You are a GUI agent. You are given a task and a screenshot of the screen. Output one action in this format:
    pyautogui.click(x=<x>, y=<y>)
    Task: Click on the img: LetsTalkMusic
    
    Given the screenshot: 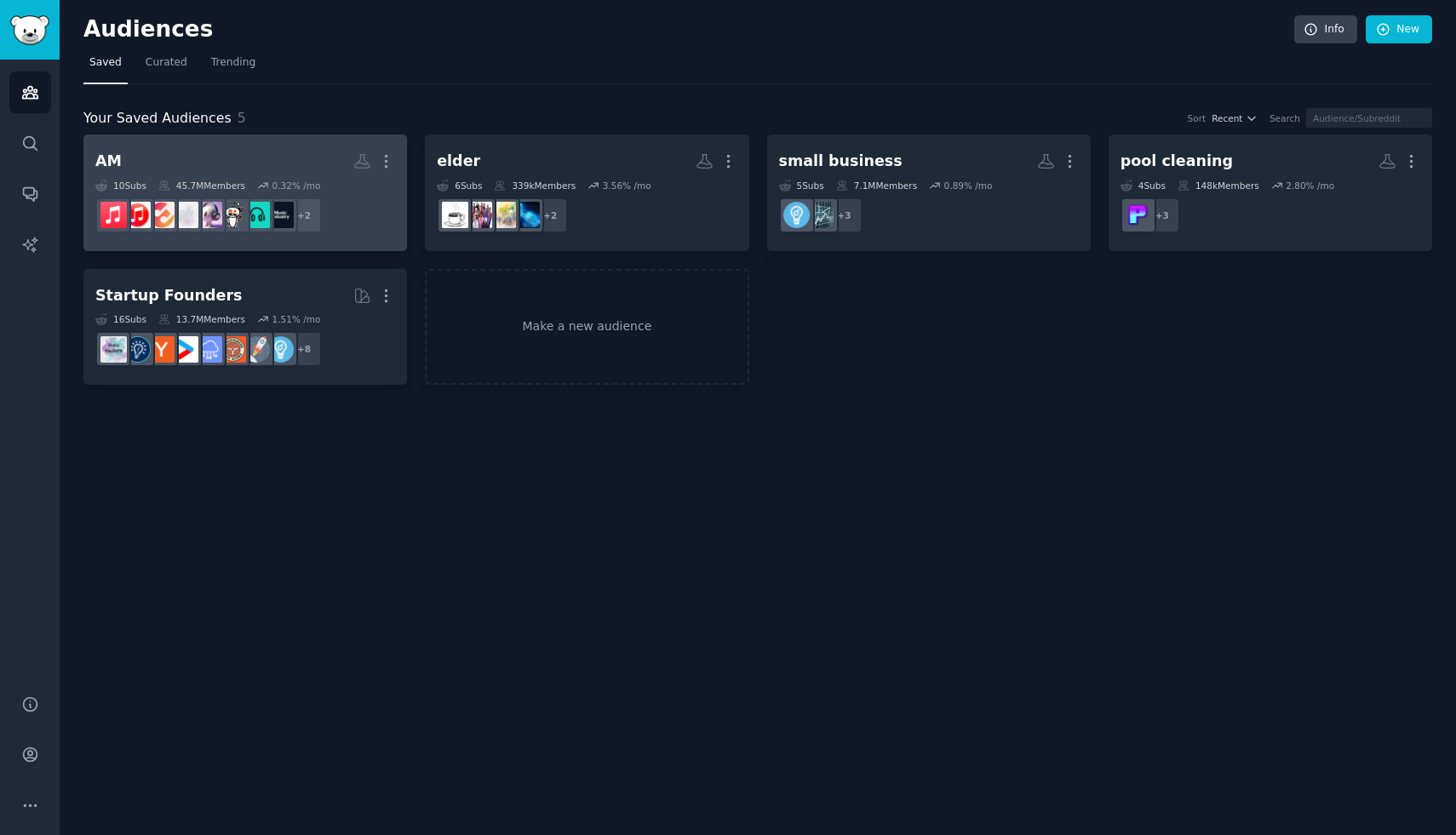 What is the action you would take?
    pyautogui.click(x=233, y=215)
    